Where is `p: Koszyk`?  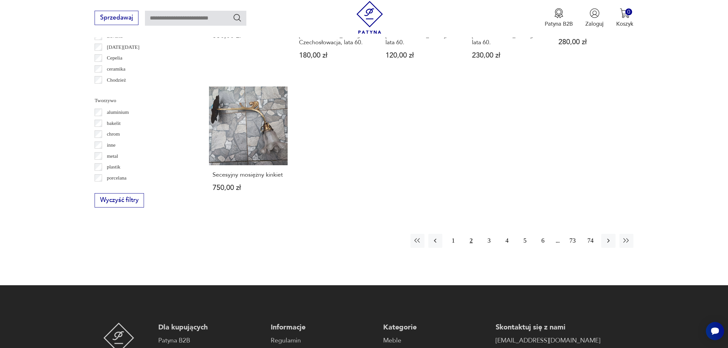
p: Koszyk is located at coordinates (624, 24).